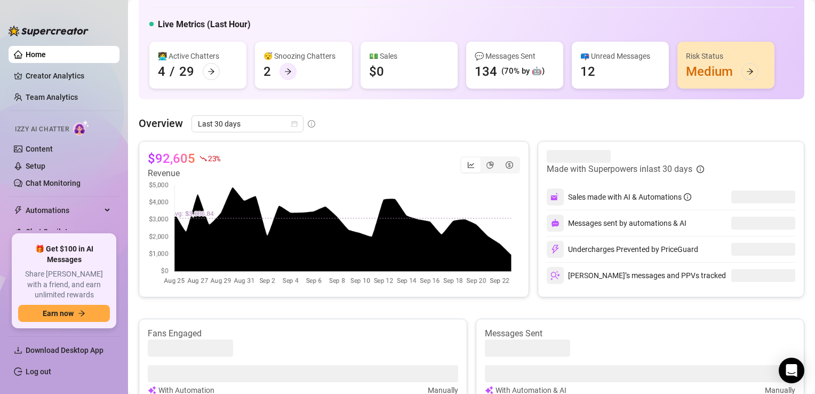 This screenshot has width=815, height=394. Describe the element at coordinates (490, 165) in the screenshot. I see `span: pie-chart` at that location.